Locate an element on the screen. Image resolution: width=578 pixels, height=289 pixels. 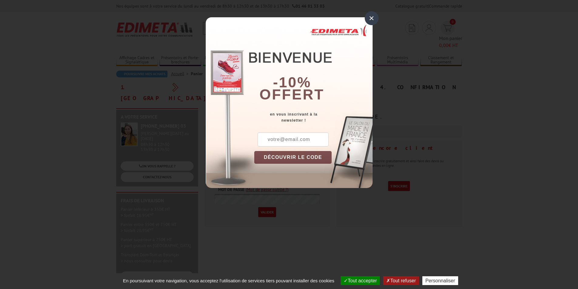
button: Tout refuser is located at coordinates (401, 280).